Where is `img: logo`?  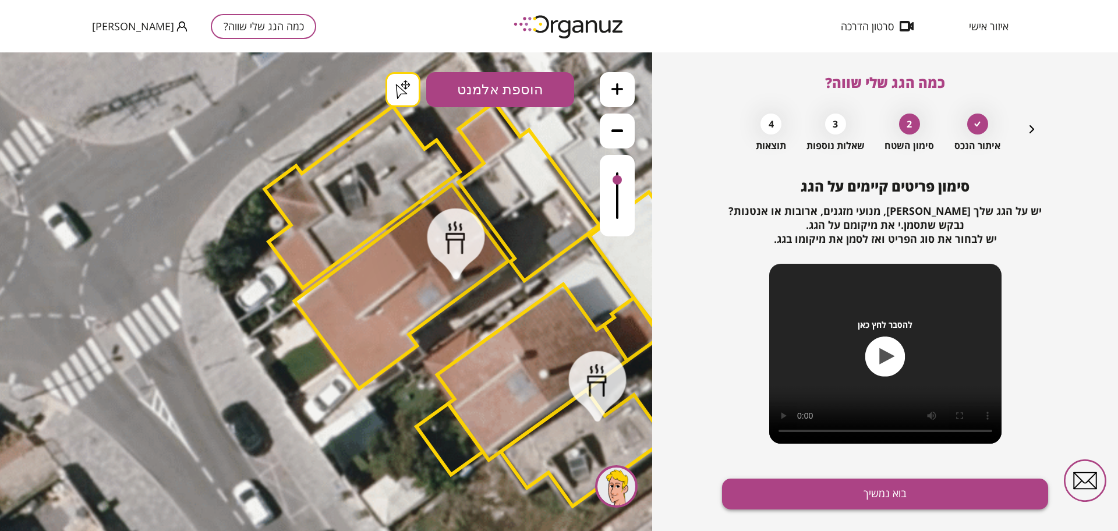 img: logo is located at coordinates (570, 26).